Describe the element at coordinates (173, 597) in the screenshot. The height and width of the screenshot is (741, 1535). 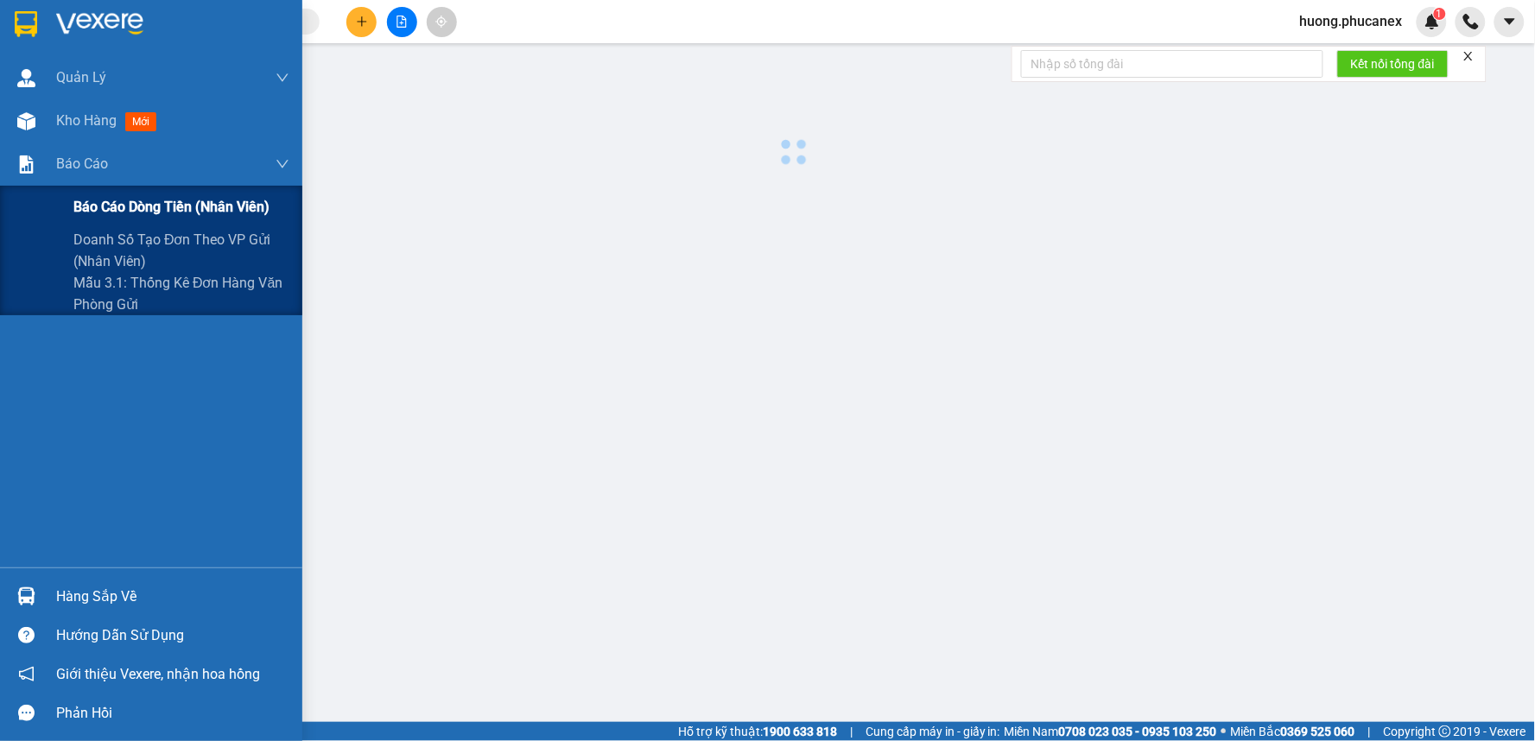
I see `div: Hàng sắp về` at that location.